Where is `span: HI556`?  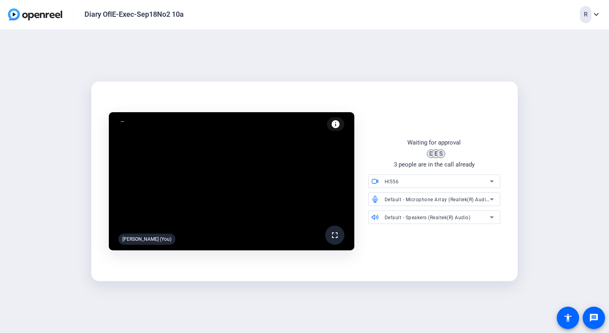
span: HI556 is located at coordinates (392, 181).